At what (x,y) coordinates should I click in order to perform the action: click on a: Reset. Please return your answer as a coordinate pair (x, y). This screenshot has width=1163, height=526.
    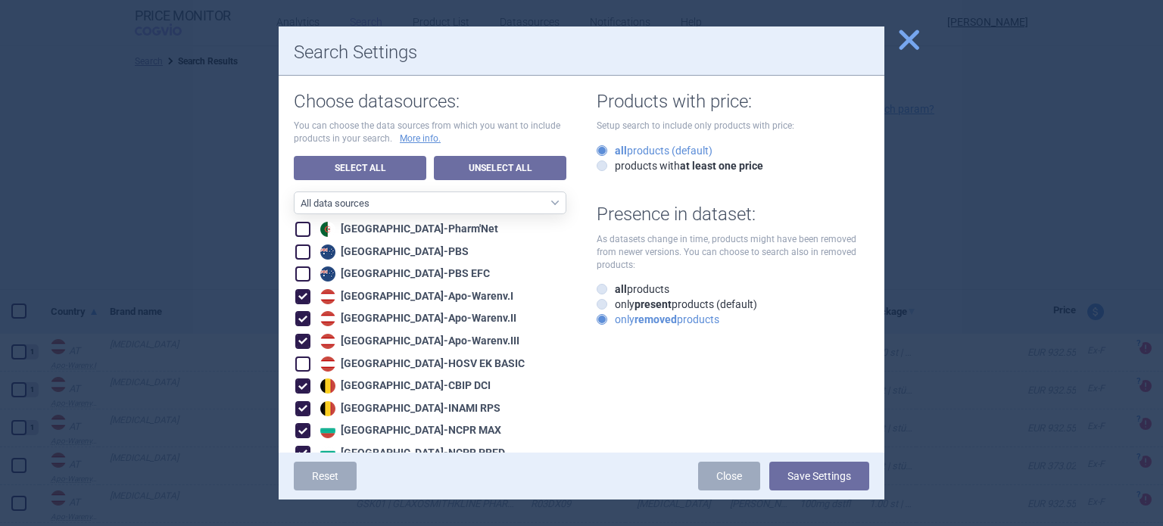
    Looking at the image, I should click on (325, 476).